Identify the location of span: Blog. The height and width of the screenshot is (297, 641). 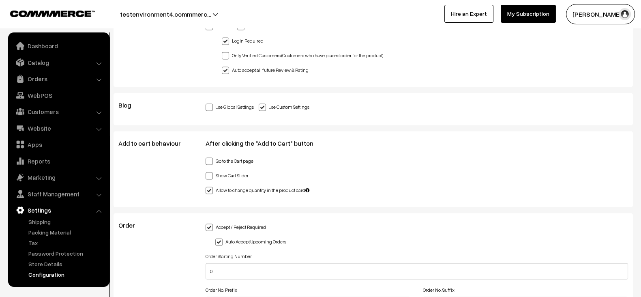
(129, 105).